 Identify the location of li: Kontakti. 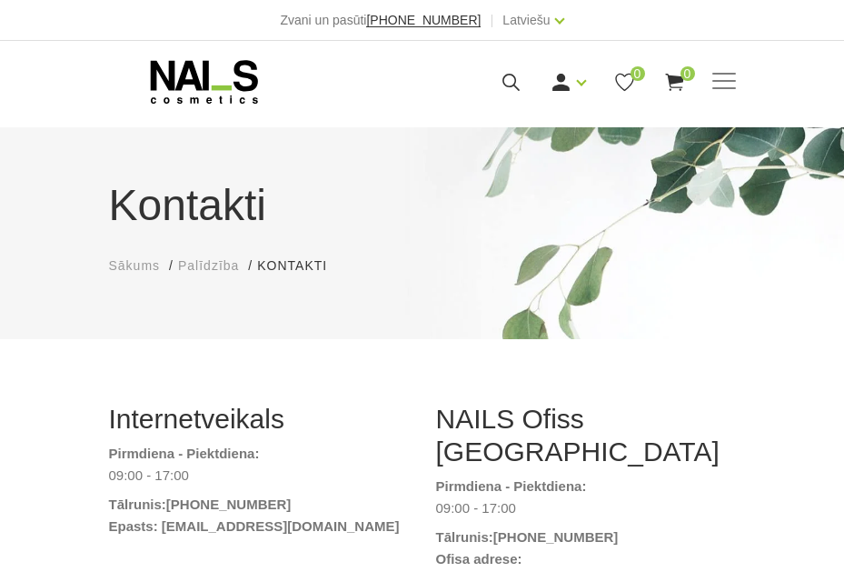
(301, 265).